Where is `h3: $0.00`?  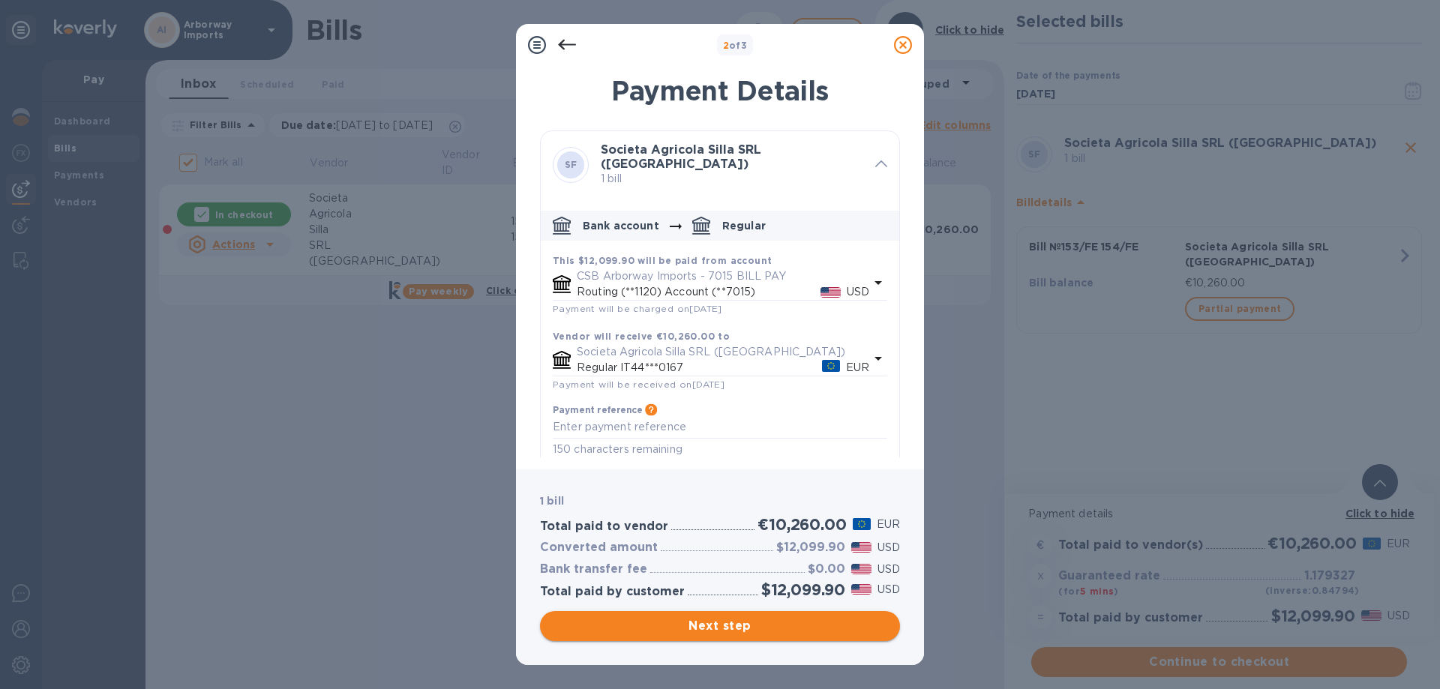
h3: $0.00 is located at coordinates (827, 569).